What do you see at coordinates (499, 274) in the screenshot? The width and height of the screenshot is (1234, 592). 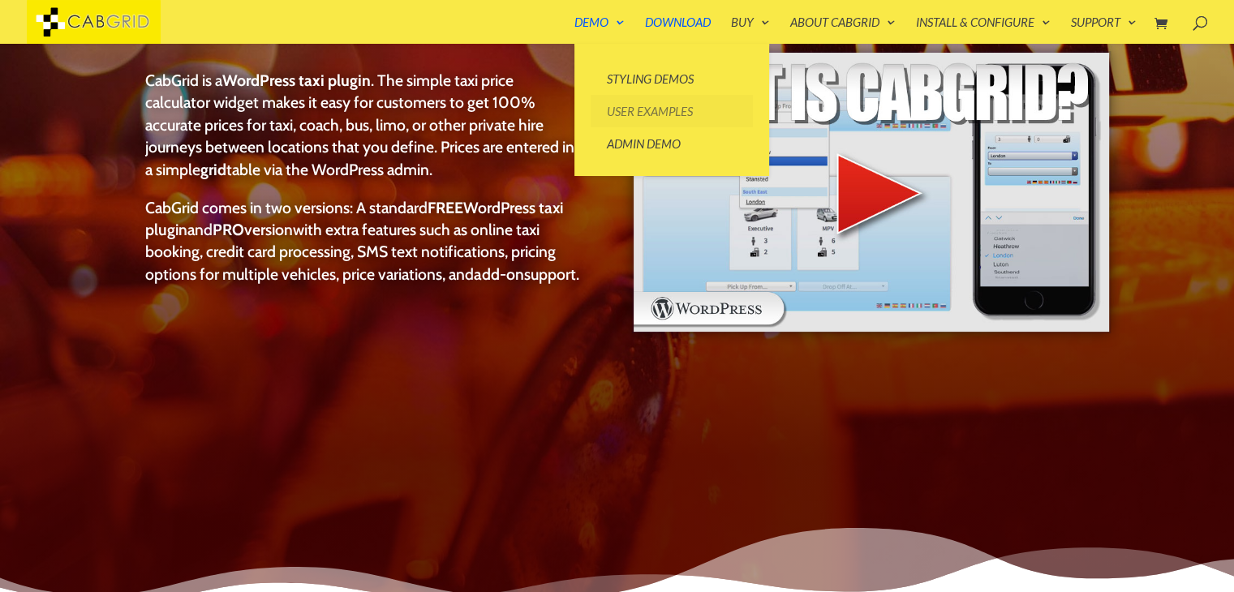 I see `a: add-on` at bounding box center [499, 274].